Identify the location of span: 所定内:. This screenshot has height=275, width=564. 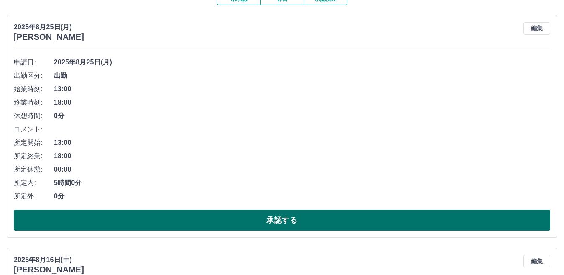
(34, 183).